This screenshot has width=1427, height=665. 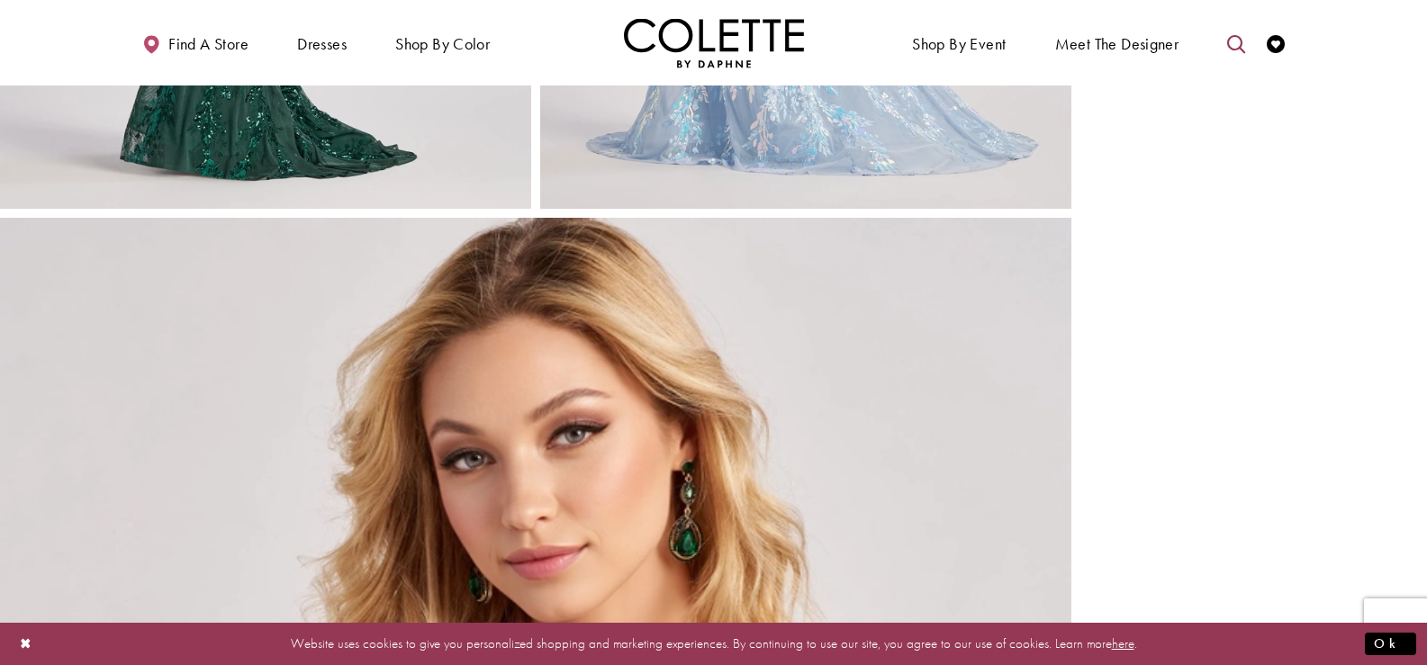 I want to click on a: Toggle search, so click(x=1236, y=42).